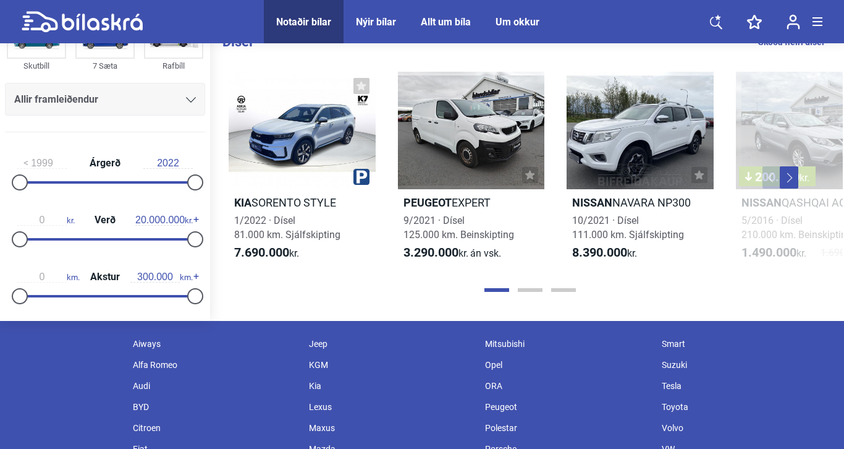 The height and width of the screenshot is (449, 844). What do you see at coordinates (472, 171) in the screenshot?
I see `a: PeugeotEXPERT9/2021 · Dísel125.000 km. Beinskipting3.290.000kr.` at bounding box center [472, 171].